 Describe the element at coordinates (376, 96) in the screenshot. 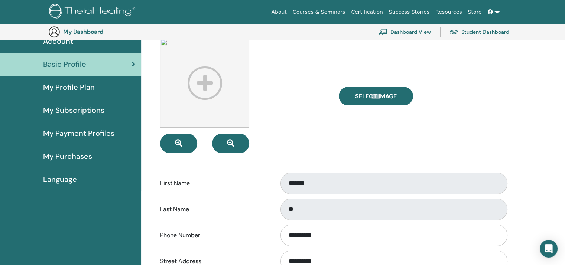

I see `input: Select Image` at that location.